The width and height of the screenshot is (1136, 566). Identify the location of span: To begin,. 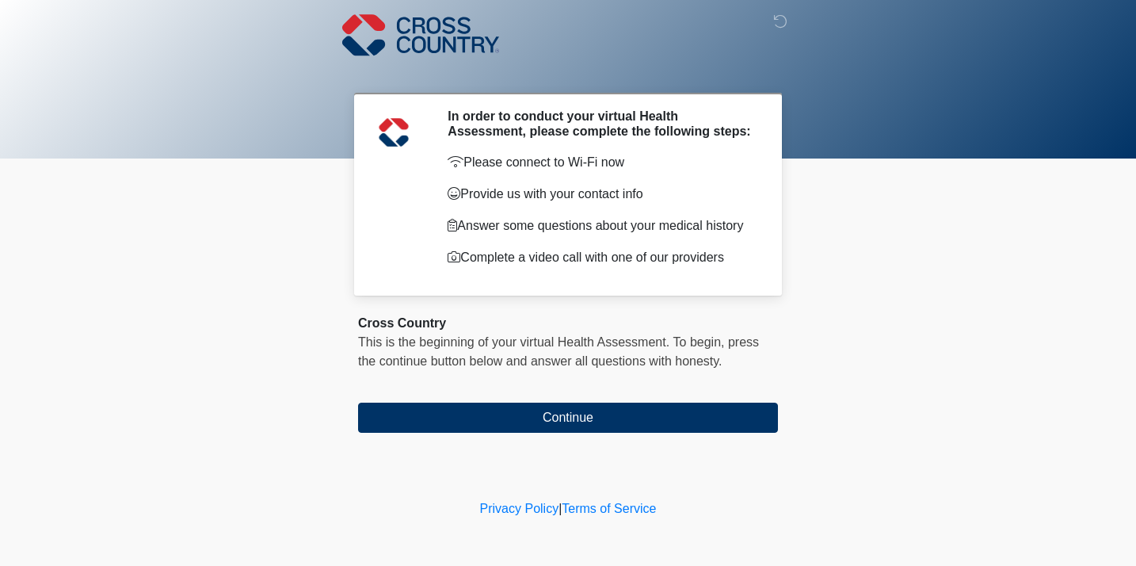
(700, 341).